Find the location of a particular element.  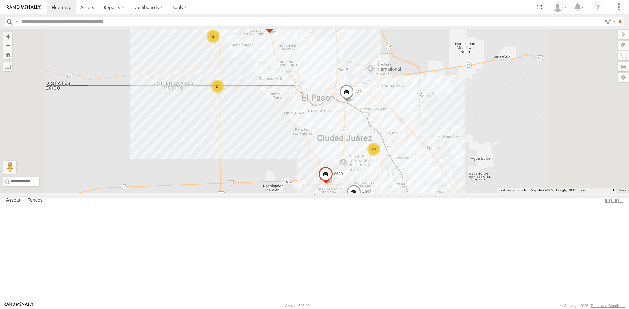

label: Assets is located at coordinates (13, 201).